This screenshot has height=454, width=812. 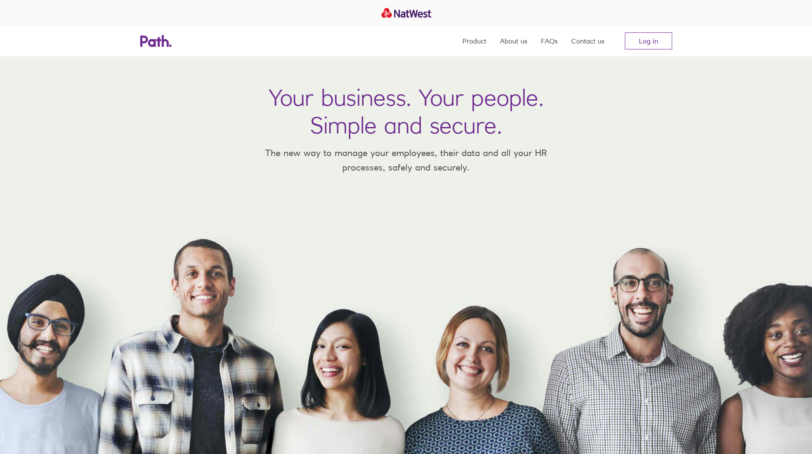 I want to click on h1: Your business. Your people. Simple and secure., so click(x=406, y=111).